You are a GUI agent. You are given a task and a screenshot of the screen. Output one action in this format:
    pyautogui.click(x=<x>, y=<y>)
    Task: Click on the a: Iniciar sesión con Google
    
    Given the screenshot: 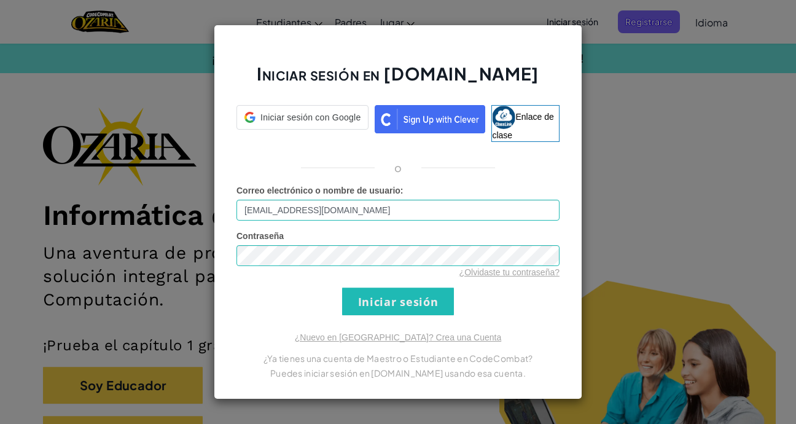 What is the action you would take?
    pyautogui.click(x=302, y=123)
    